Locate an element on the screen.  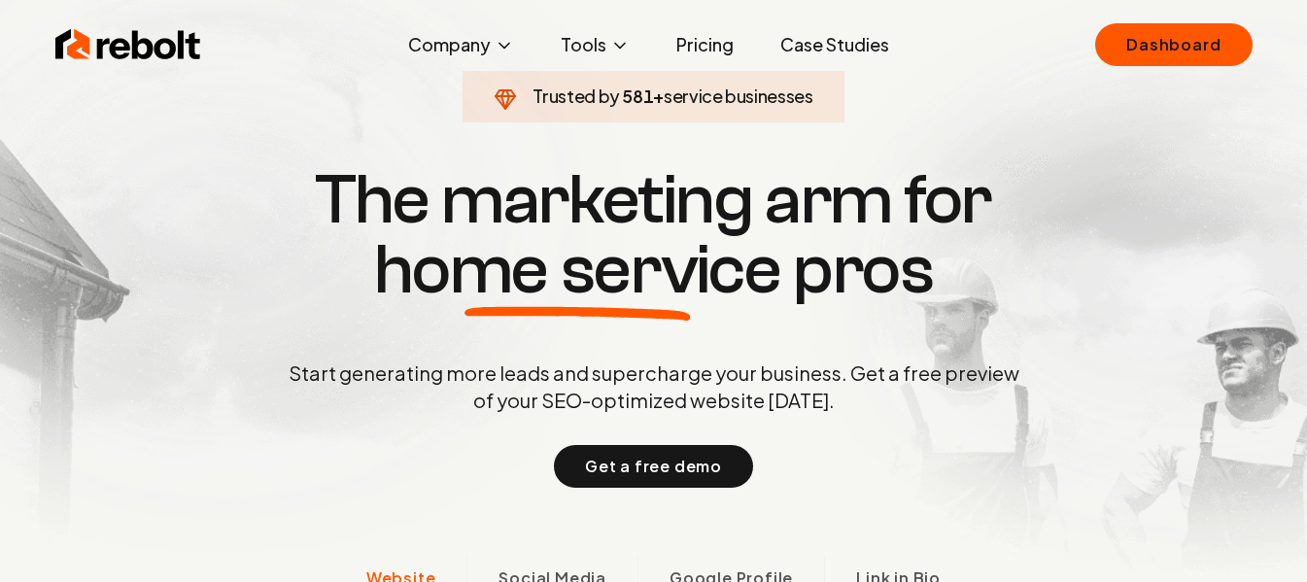
span: Trusted by is located at coordinates (575, 95).